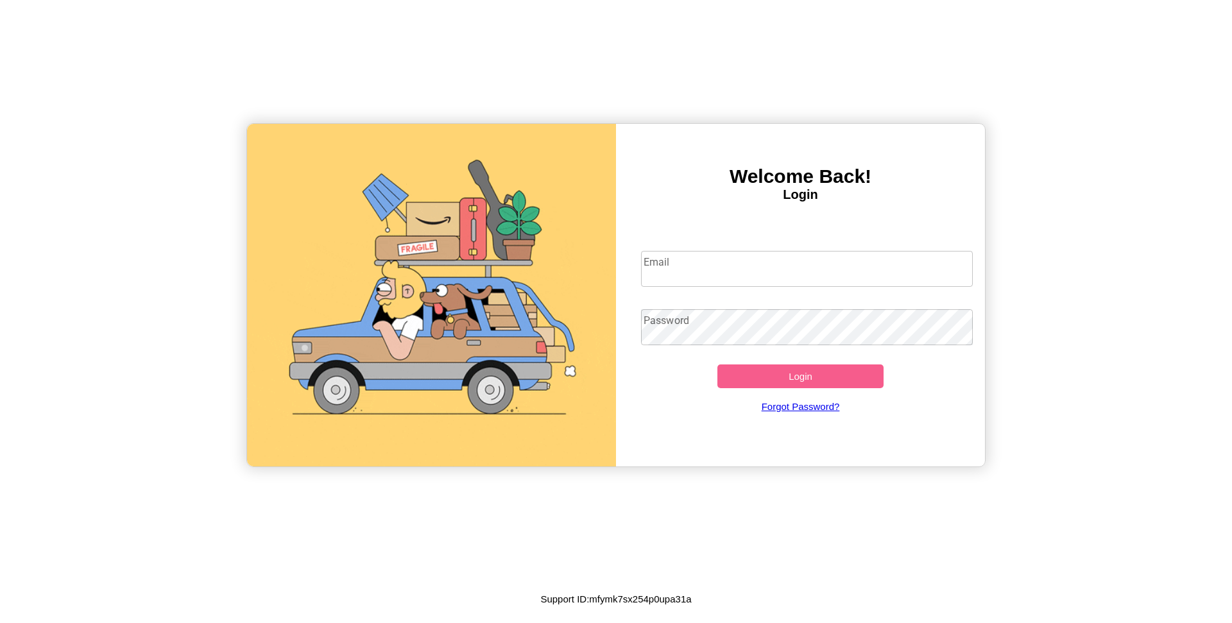 The width and height of the screenshot is (1232, 623). Describe the element at coordinates (431, 295) in the screenshot. I see `img: gif` at that location.